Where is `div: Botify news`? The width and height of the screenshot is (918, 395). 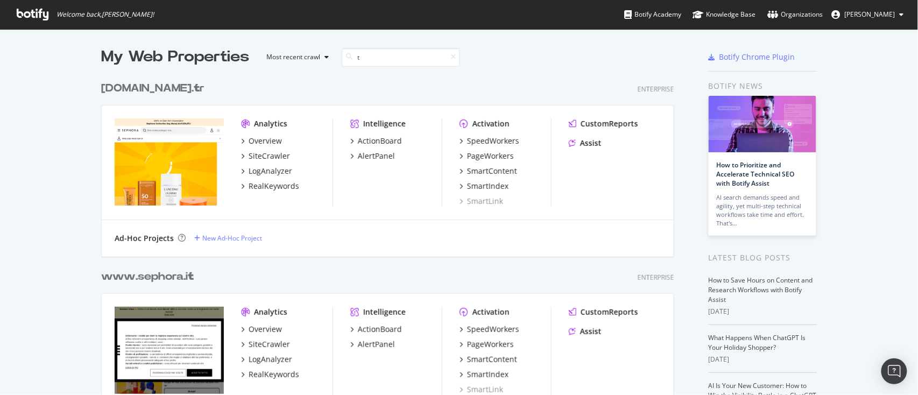
div: Botify news is located at coordinates (762, 86).